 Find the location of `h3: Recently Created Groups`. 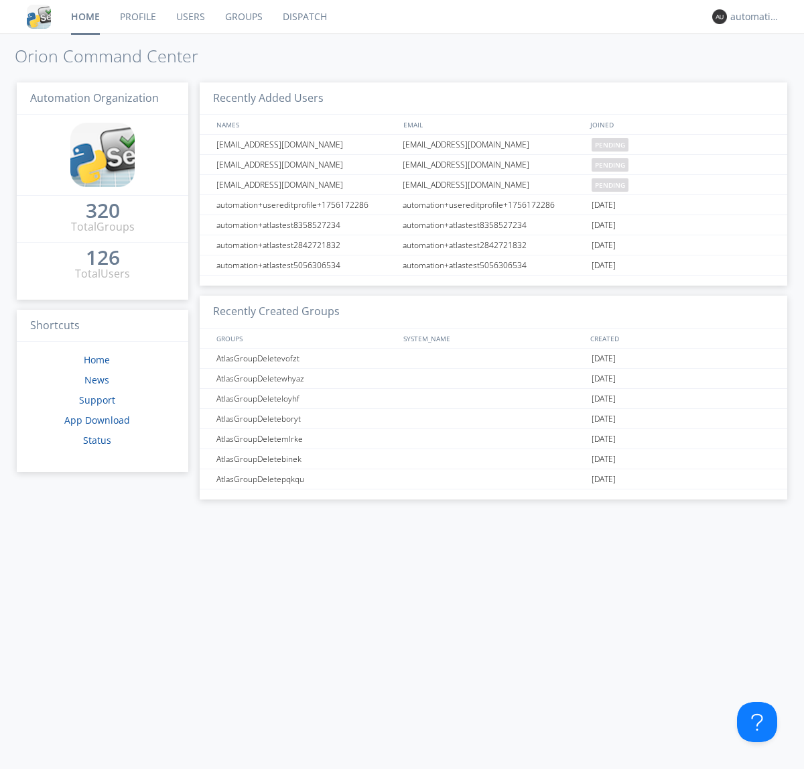

h3: Recently Created Groups is located at coordinates (493, 312).